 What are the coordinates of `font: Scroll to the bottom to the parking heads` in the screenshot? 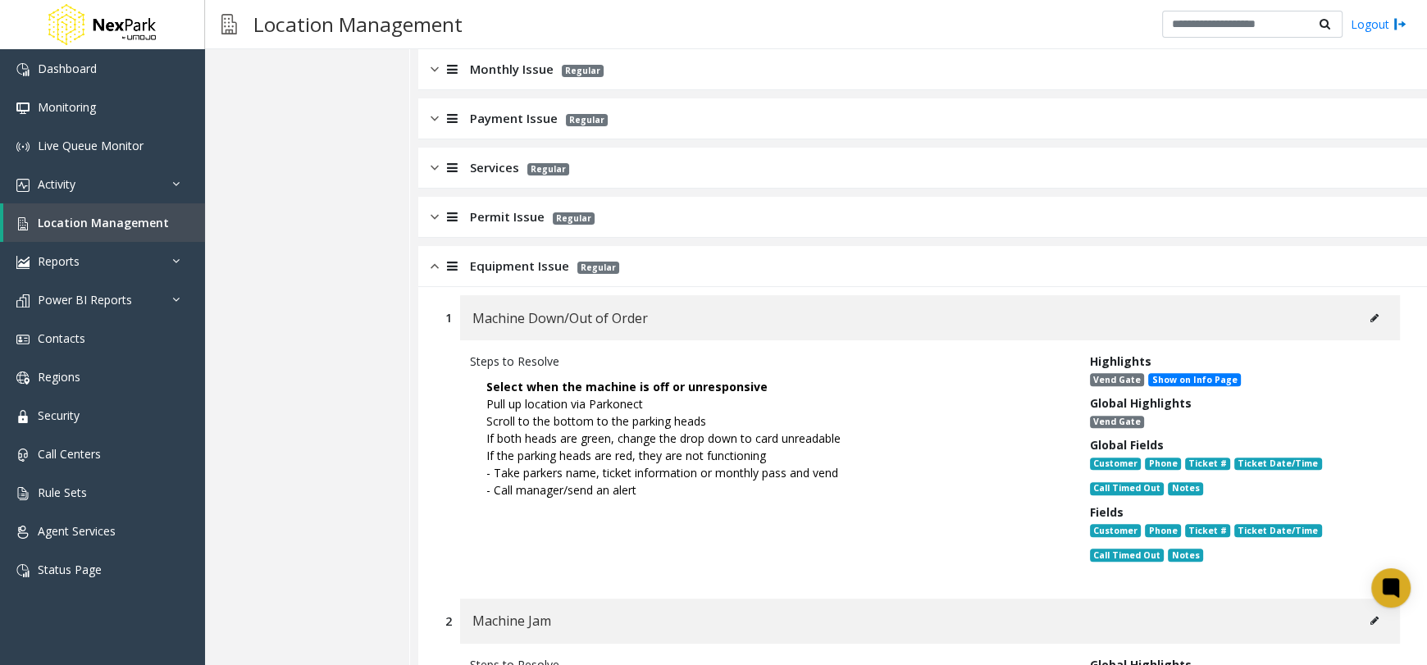 It's located at (596, 421).